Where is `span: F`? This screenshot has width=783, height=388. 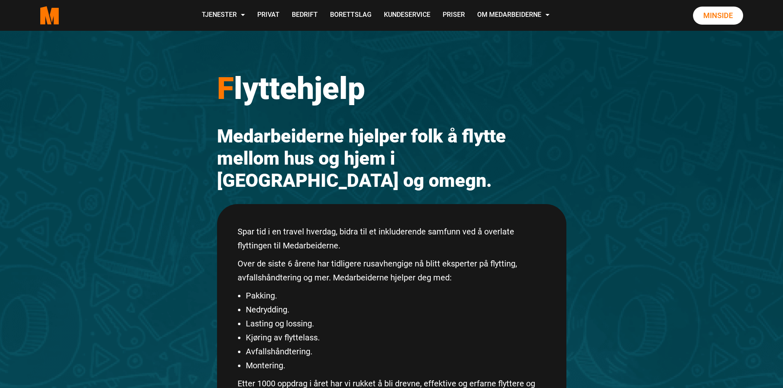
span: F is located at coordinates (225, 88).